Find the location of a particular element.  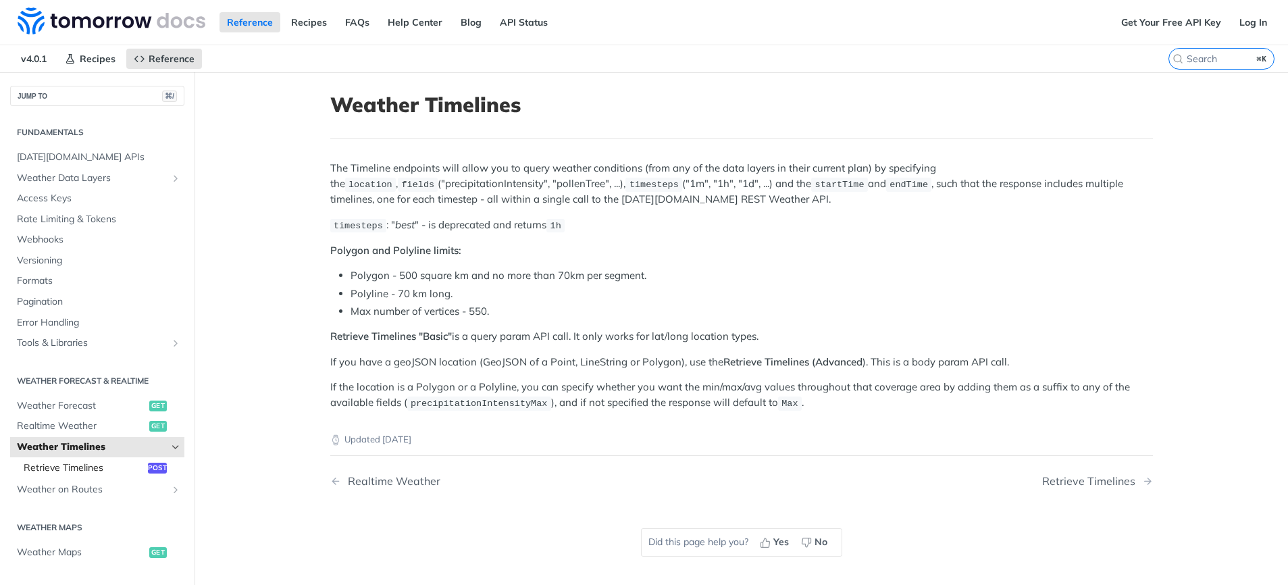

nav: Pagination Controls is located at coordinates (742, 481).